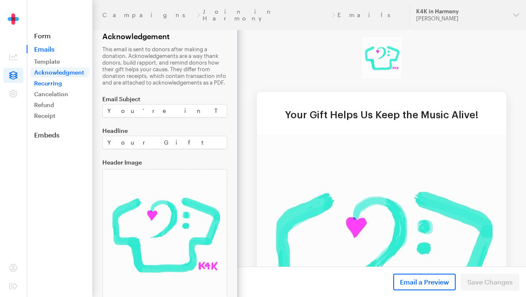 This screenshot has width=526, height=297. I want to click on button: Email a Preview, so click(425, 282).